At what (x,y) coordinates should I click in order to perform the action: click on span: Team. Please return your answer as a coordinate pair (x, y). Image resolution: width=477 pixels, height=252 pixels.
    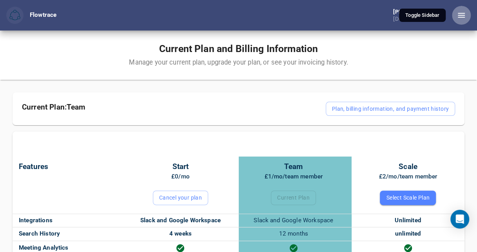
    Looking at the image, I should click on (294, 167).